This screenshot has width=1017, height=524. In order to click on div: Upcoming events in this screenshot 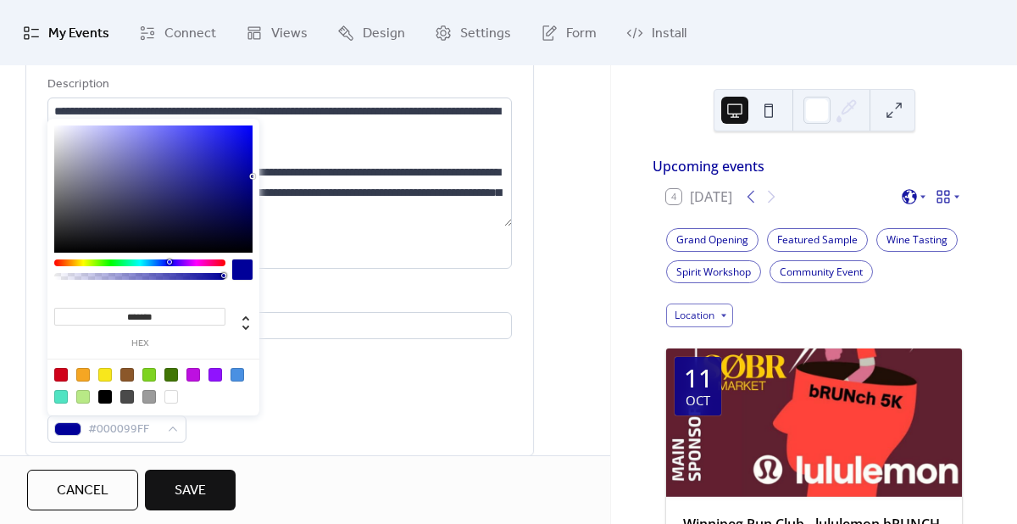, I will do `click(814, 166)`.